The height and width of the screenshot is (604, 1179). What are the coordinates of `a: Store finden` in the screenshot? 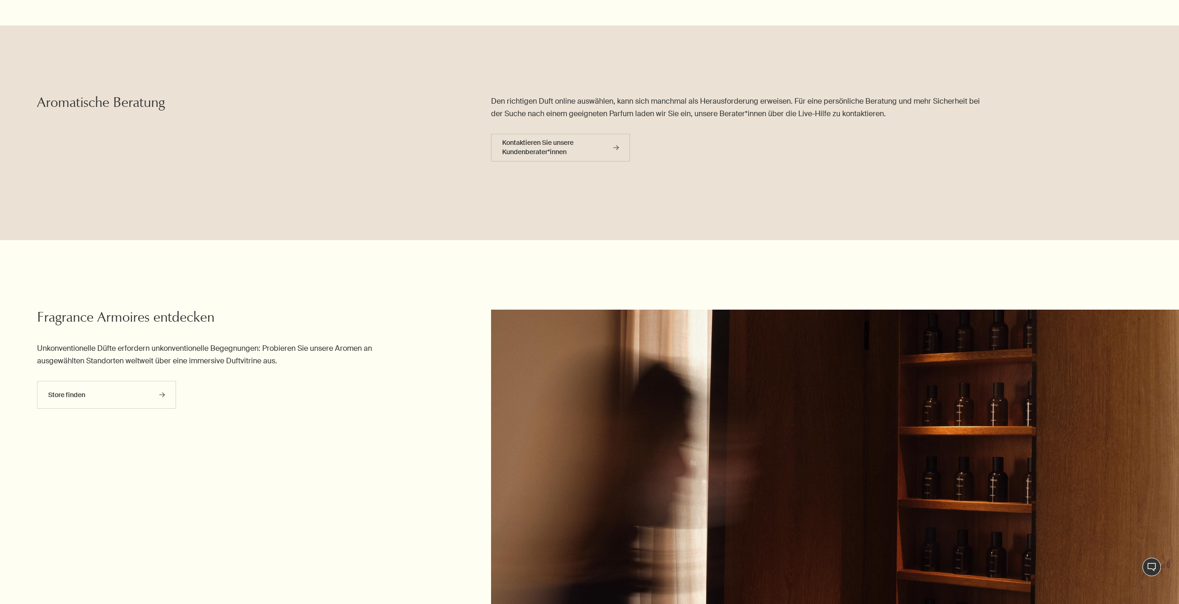 It's located at (107, 395).